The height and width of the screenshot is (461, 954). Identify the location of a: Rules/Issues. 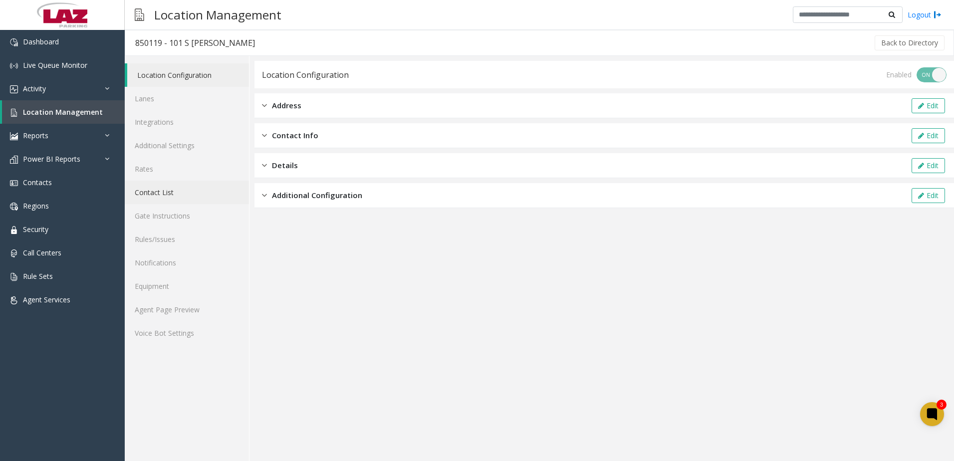
(187, 239).